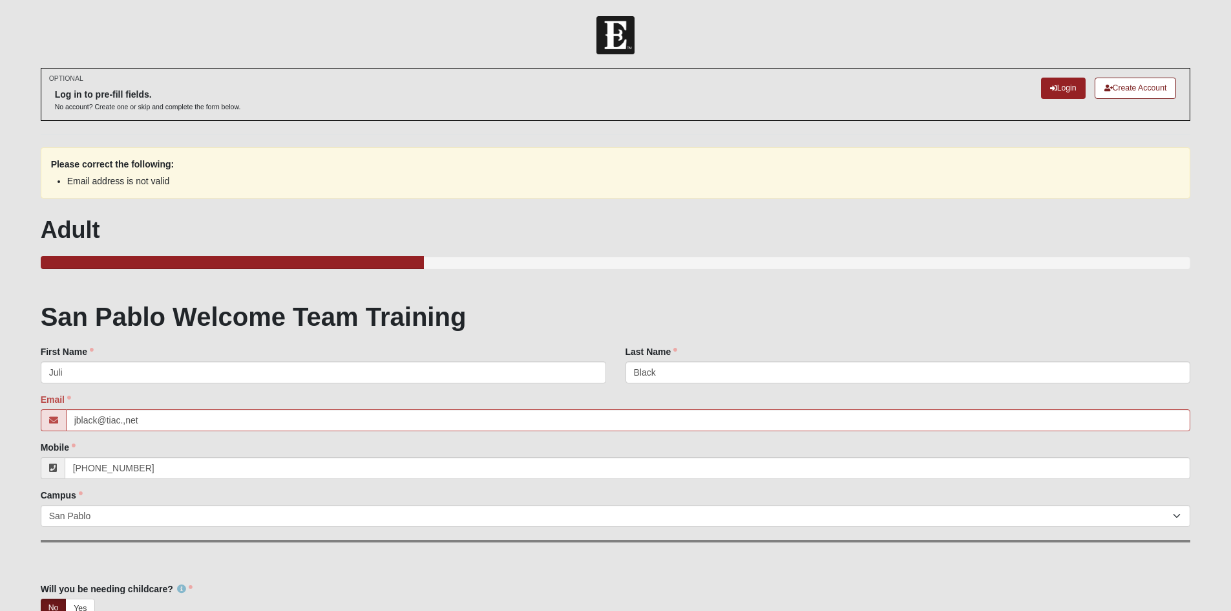 This screenshot has height=611, width=1231. What do you see at coordinates (1136, 88) in the screenshot?
I see `a: Create Account` at bounding box center [1136, 88].